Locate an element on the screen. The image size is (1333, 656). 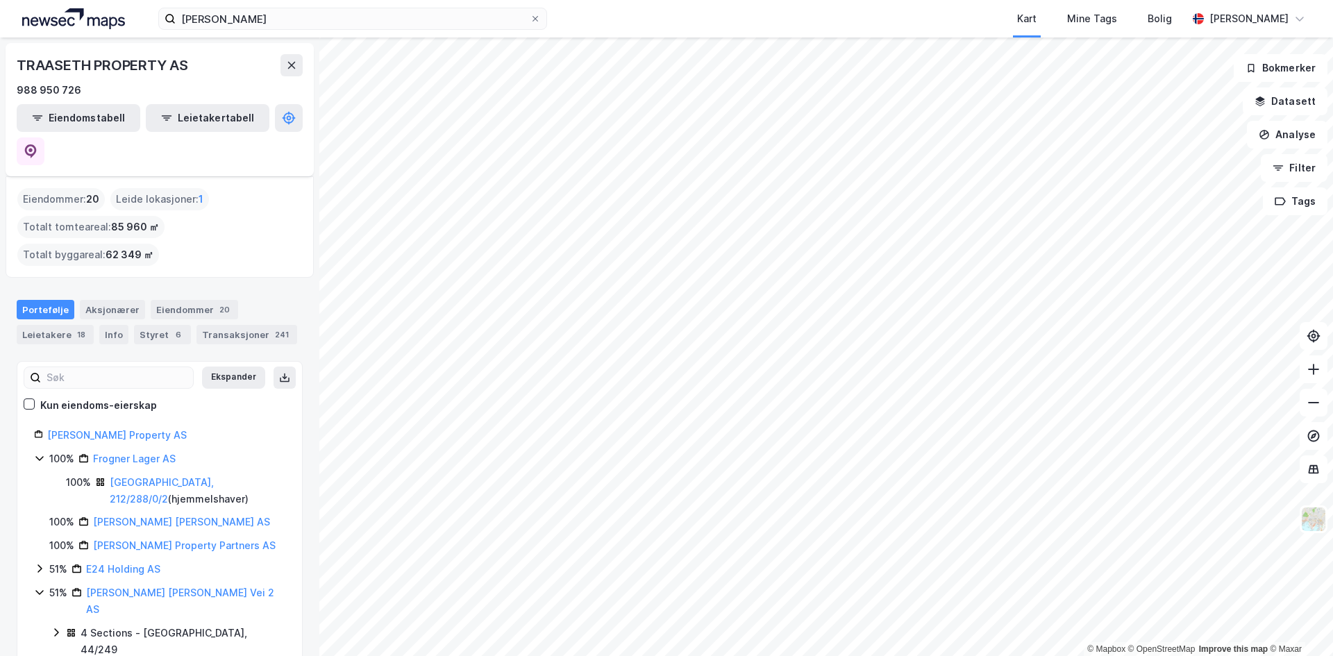
div: TRAASETH PROPERTY AS is located at coordinates (103, 65).